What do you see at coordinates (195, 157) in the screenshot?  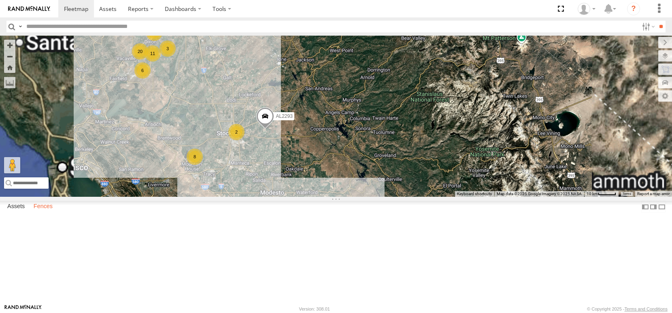 I see `div: 8` at bounding box center [195, 157].